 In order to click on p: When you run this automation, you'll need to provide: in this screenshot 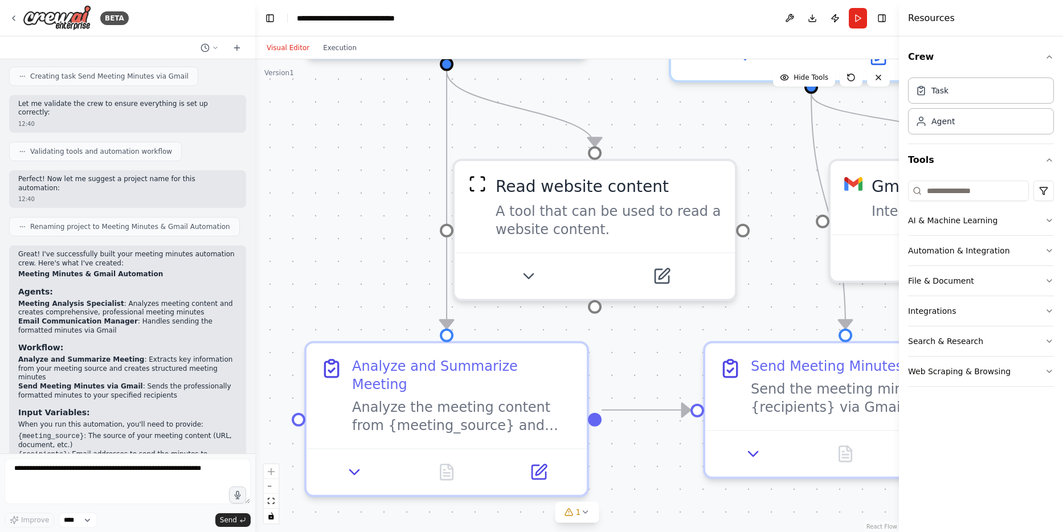, I will do `click(128, 425)`.